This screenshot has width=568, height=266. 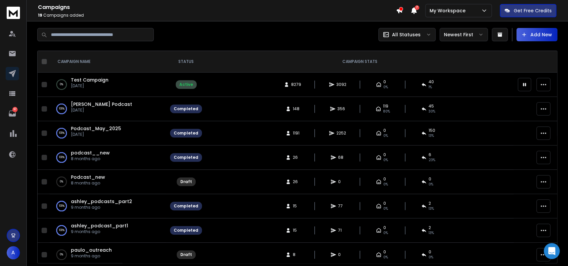 What do you see at coordinates (341, 133) in the screenshot?
I see `span: 2252` at bounding box center [341, 133].